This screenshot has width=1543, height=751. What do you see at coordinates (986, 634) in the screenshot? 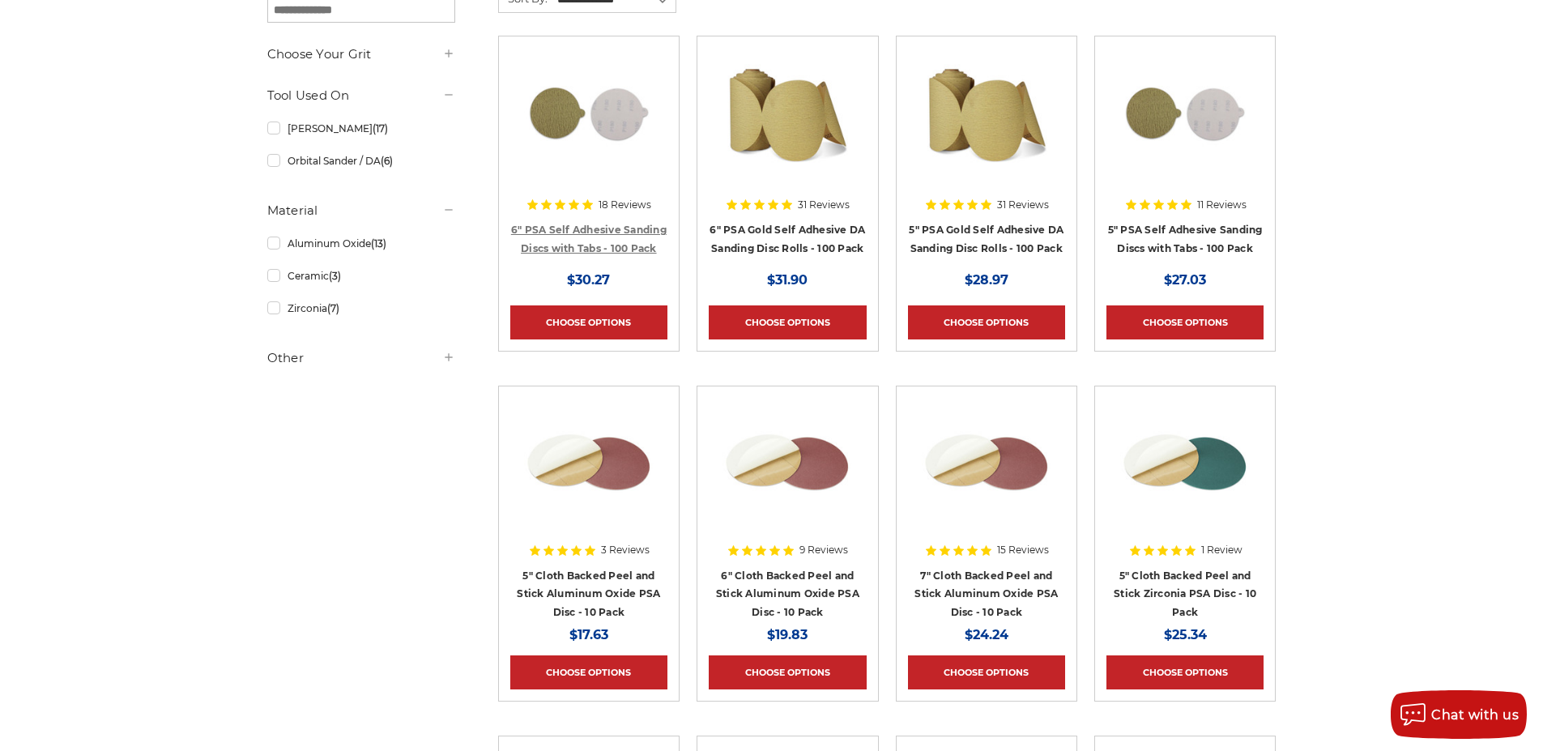
I see `span: $24.24` at bounding box center [986, 634].